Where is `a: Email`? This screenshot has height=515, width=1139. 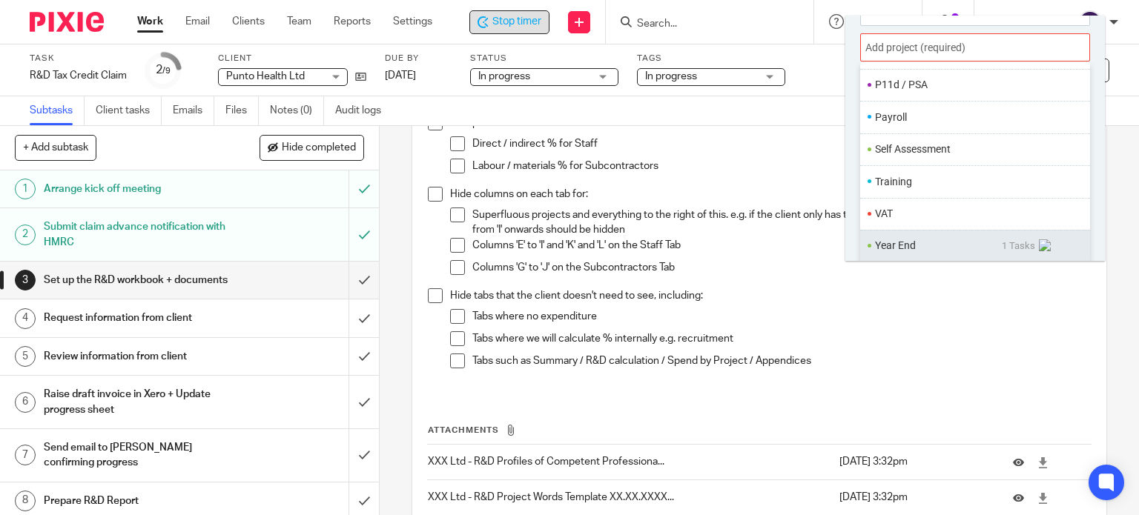
a: Email is located at coordinates (197, 22).